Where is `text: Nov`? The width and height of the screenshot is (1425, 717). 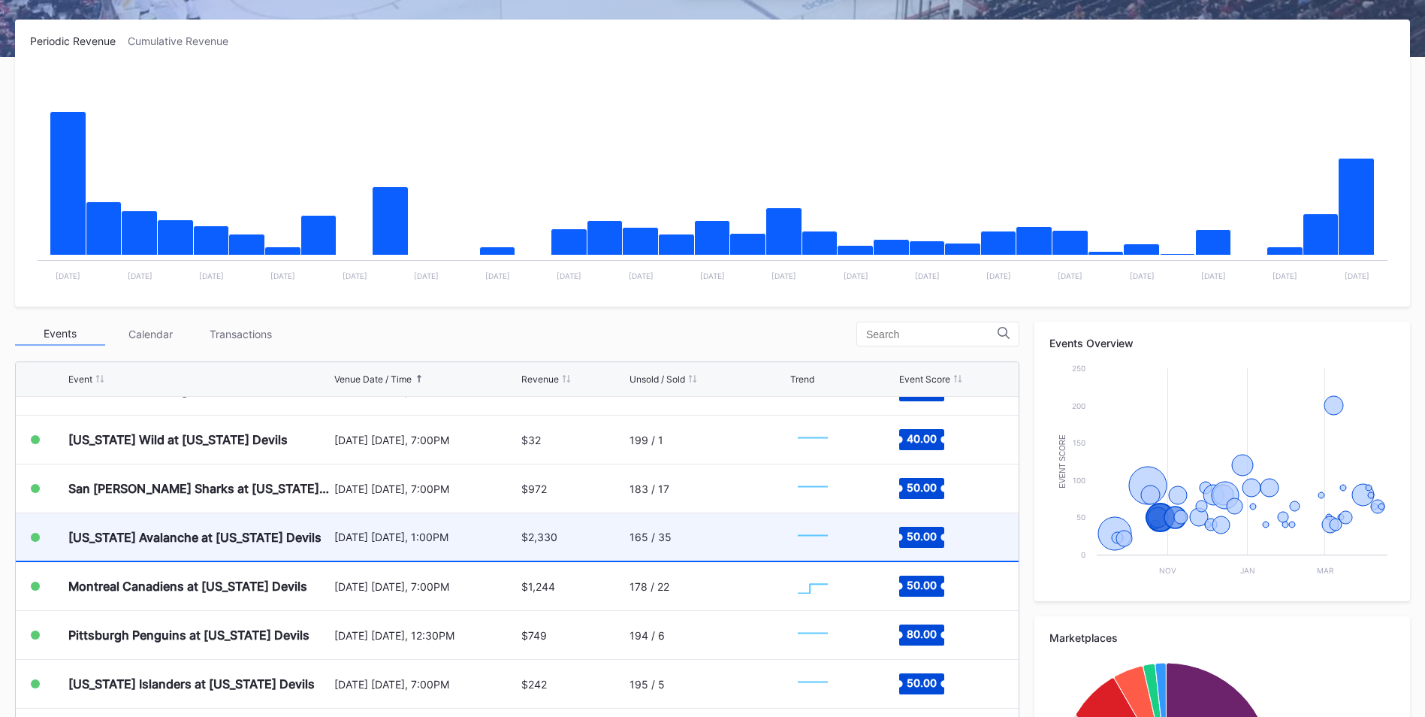
text: Nov is located at coordinates (1168, 570).